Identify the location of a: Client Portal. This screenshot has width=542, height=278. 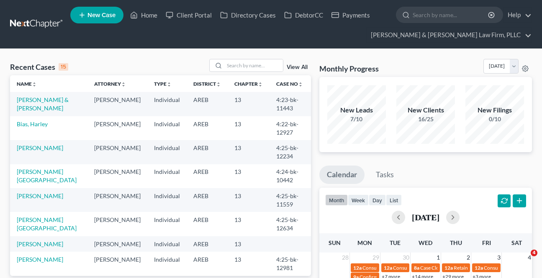
(189, 15).